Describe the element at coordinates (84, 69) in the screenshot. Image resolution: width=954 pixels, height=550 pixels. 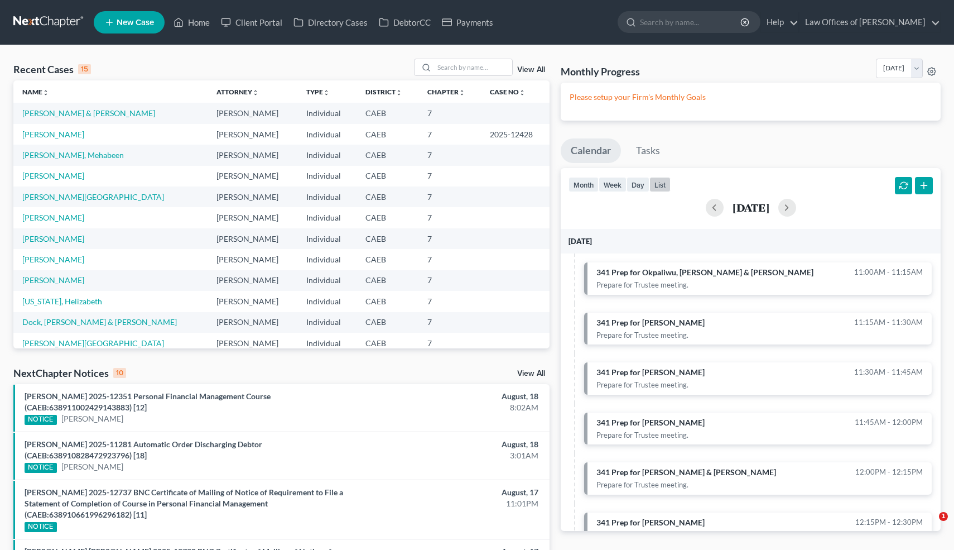
I see `div: 15` at that location.